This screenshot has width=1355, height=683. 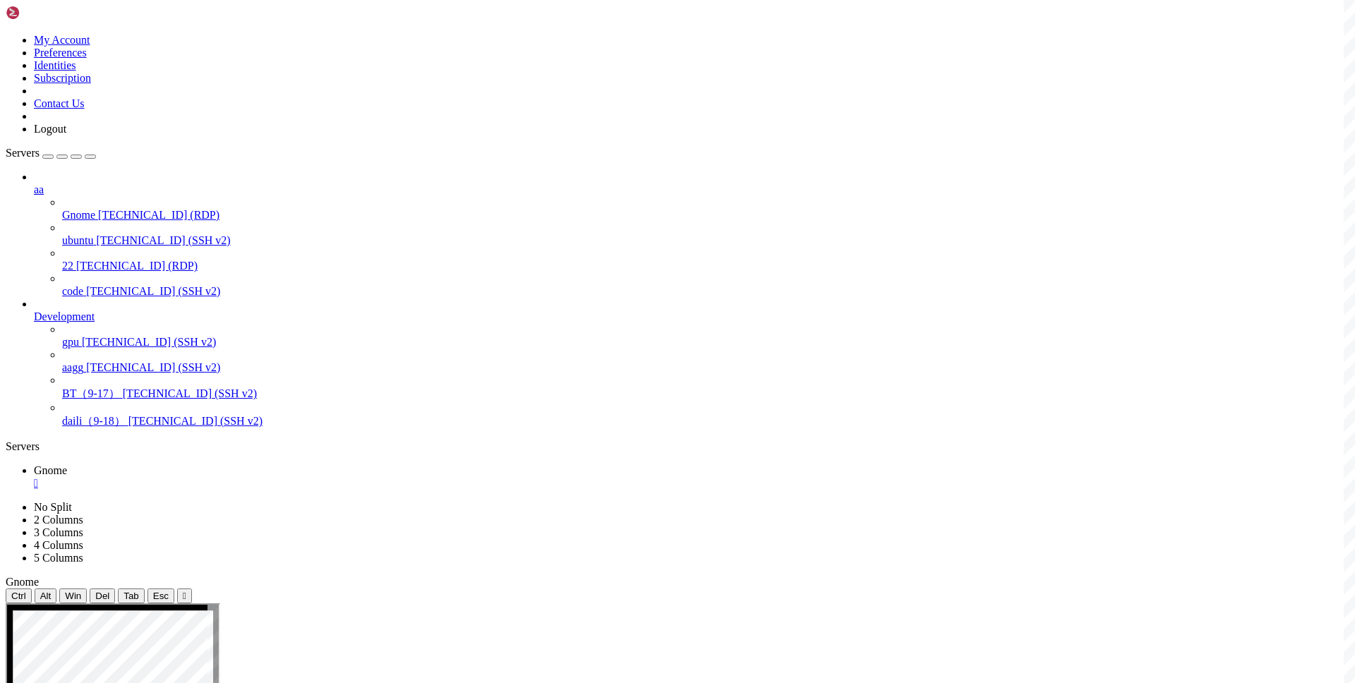 What do you see at coordinates (46, 13) in the screenshot?
I see `img: Shellngn` at bounding box center [46, 13].